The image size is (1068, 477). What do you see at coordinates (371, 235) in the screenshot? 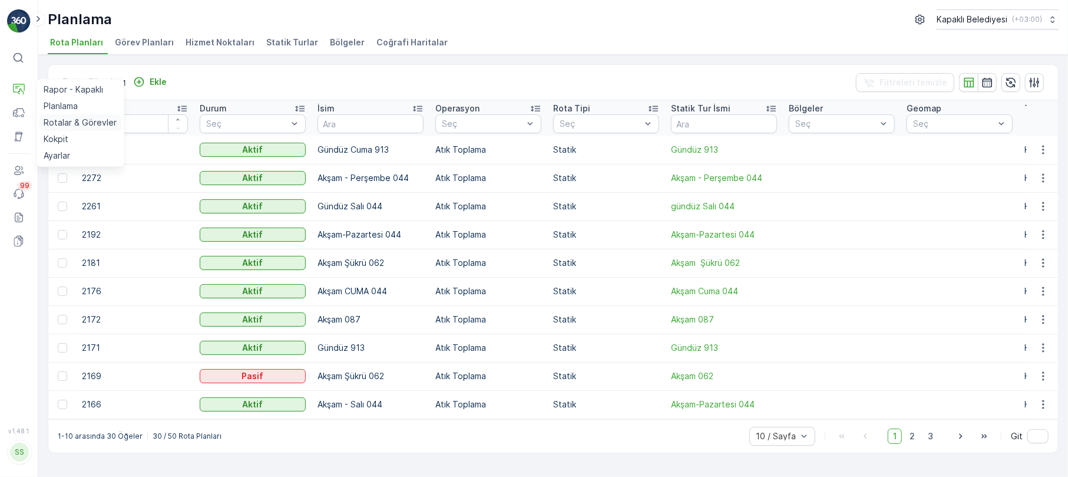
I see `td: Akşam-Pazartesi 044` at bounding box center [371, 235].